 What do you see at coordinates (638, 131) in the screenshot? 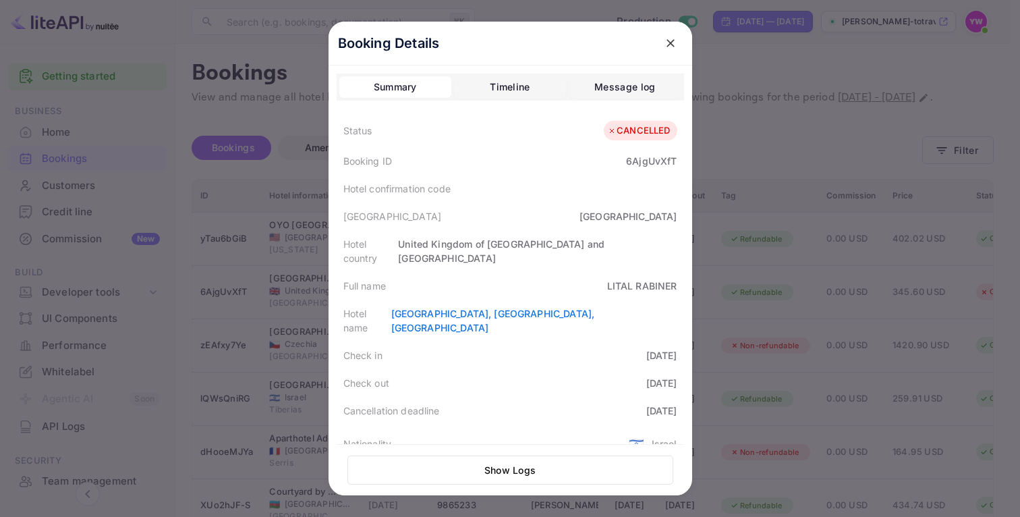
I see `div: CANCELLED` at bounding box center [638, 131].